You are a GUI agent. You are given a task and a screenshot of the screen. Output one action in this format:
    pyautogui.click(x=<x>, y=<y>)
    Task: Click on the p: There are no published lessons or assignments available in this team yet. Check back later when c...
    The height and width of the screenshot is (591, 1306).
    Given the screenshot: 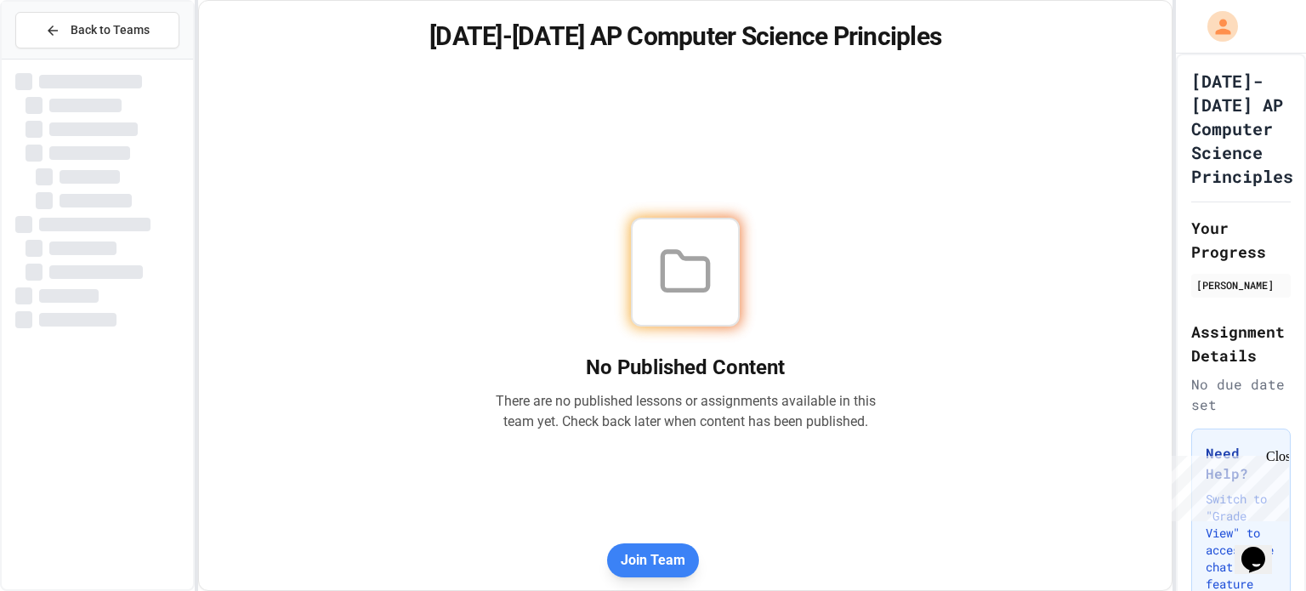 What is the action you would take?
    pyautogui.click(x=685, y=412)
    